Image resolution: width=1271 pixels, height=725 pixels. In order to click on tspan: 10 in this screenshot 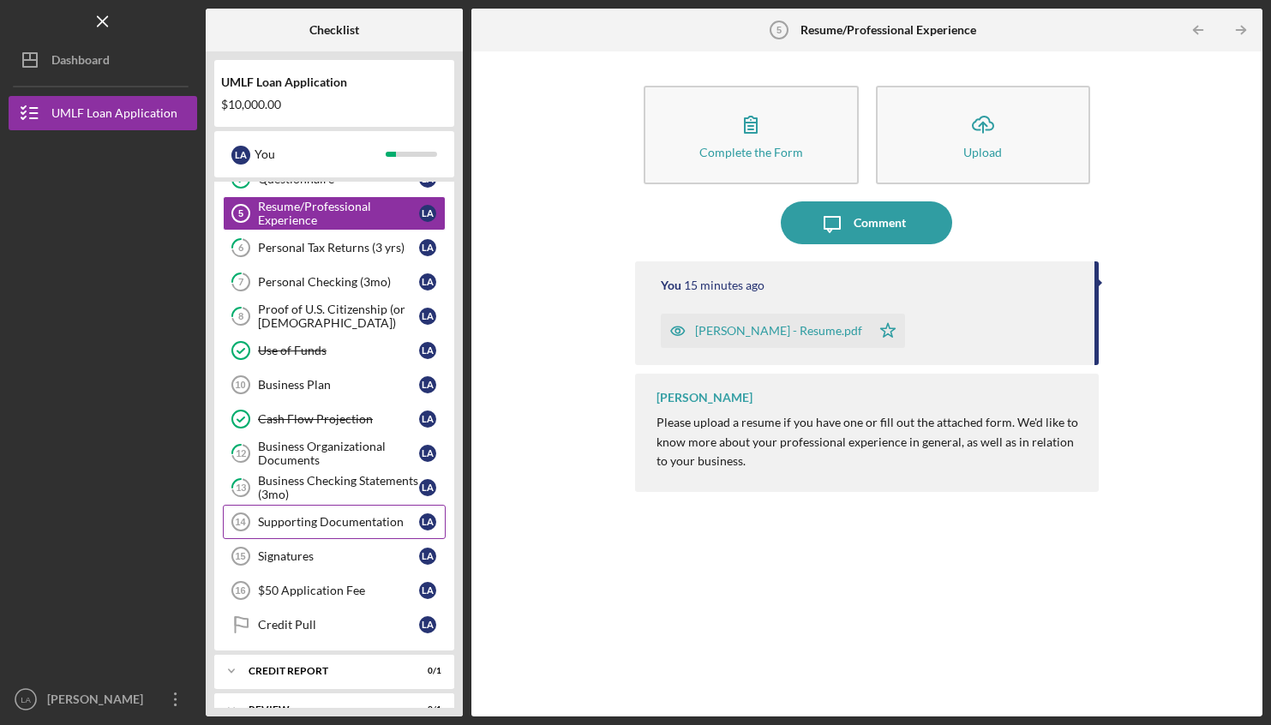, I will do `click(240, 385)`.